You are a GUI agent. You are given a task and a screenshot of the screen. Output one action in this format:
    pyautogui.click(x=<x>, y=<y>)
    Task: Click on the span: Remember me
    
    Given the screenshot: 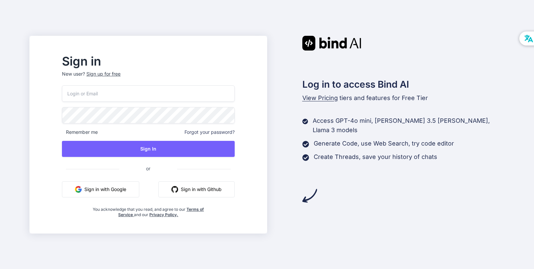 What is the action you would take?
    pyautogui.click(x=80, y=132)
    